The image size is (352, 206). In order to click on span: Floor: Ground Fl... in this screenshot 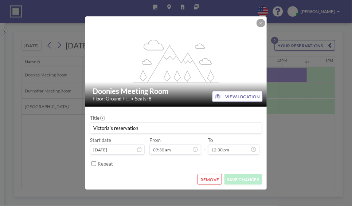, I will do `click(111, 99)`.